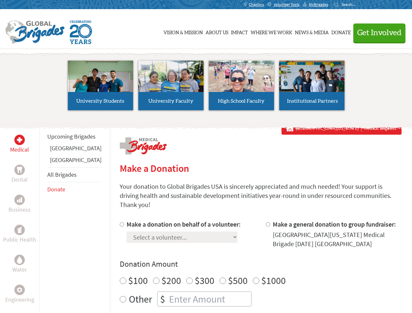 This screenshot has height=313, width=412. What do you see at coordinates (241, 76) in the screenshot?
I see `img: menu_brigades_submenu_3.jpg` at bounding box center [241, 76].